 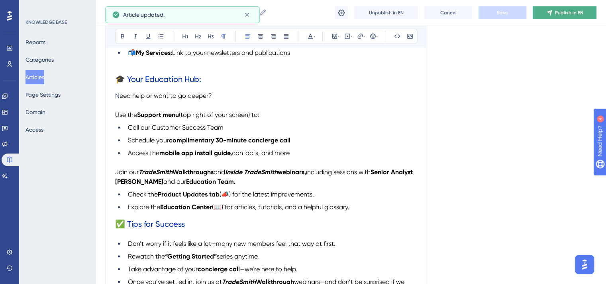 I want to click on button: Page Settings, so click(x=43, y=95).